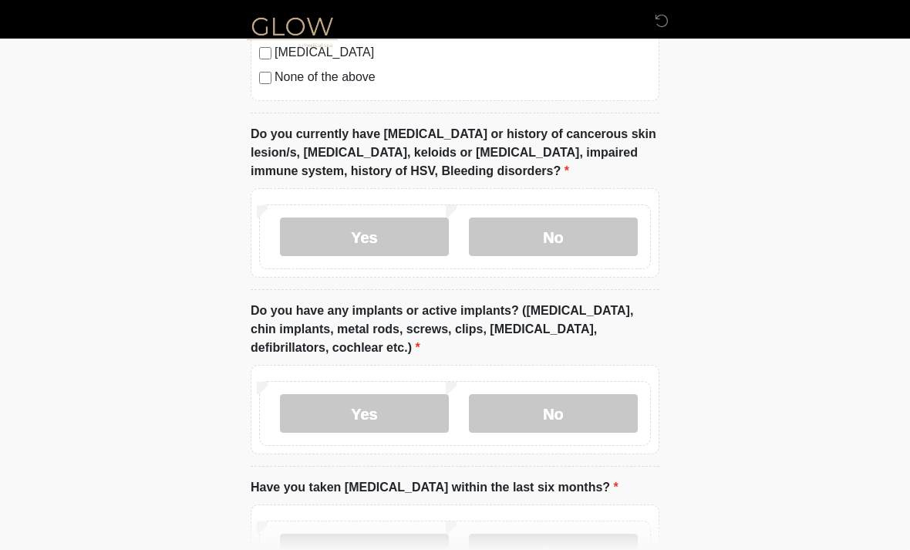  Describe the element at coordinates (265, 78) in the screenshot. I see `input: None of the above` at that location.